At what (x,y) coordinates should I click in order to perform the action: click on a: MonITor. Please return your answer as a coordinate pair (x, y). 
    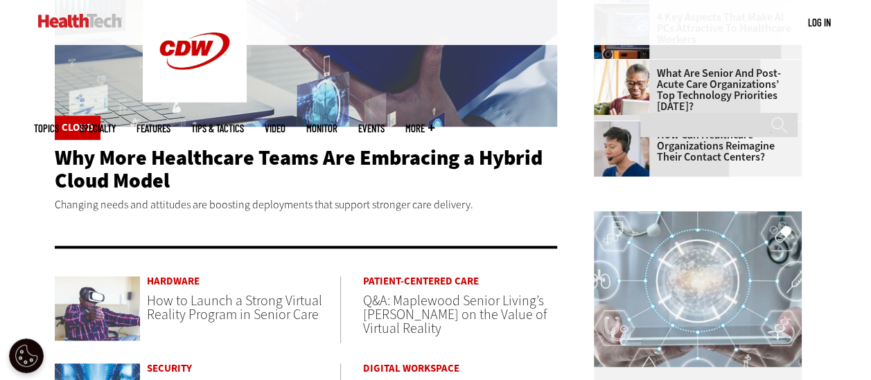
    Looking at the image, I should click on (322, 128).